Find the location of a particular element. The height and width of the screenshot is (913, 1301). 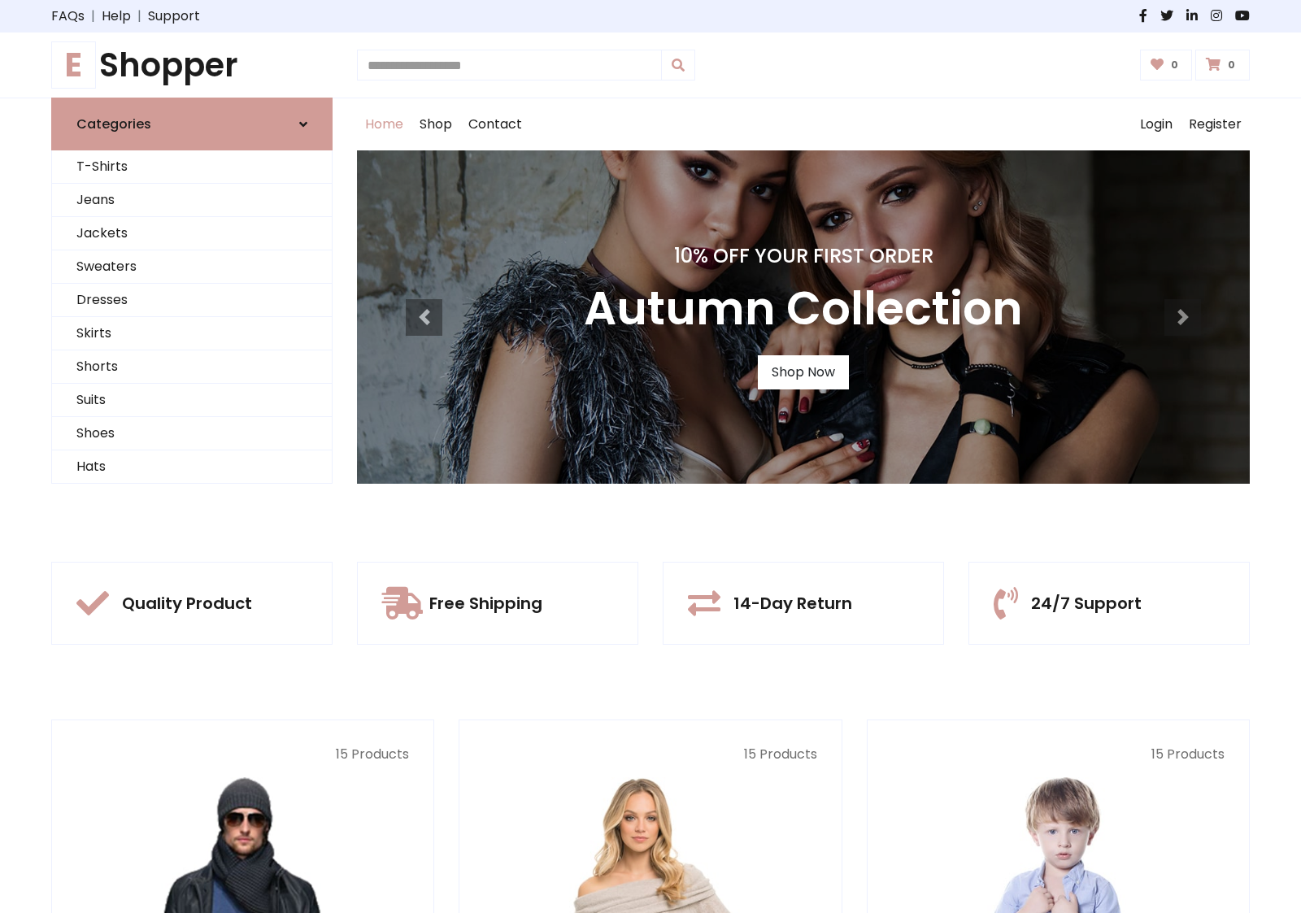

h5: Quality Product is located at coordinates (187, 603).